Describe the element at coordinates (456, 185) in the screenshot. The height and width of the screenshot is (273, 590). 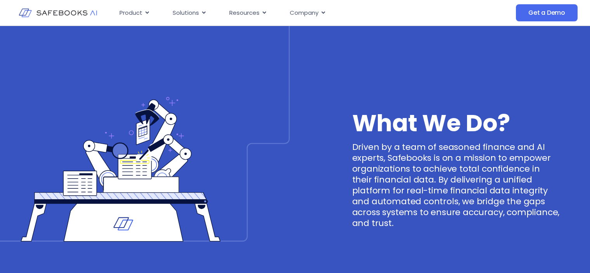
I see `p: Driven by a team of seasoned finance and AI experts, Safebooks is on a mission to empower organiz...` at that location.